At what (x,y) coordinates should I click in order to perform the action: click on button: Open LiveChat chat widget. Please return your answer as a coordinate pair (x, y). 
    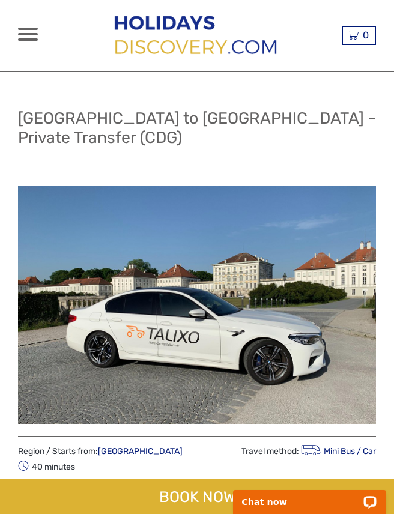
    Looking at the image, I should click on (145, 26).